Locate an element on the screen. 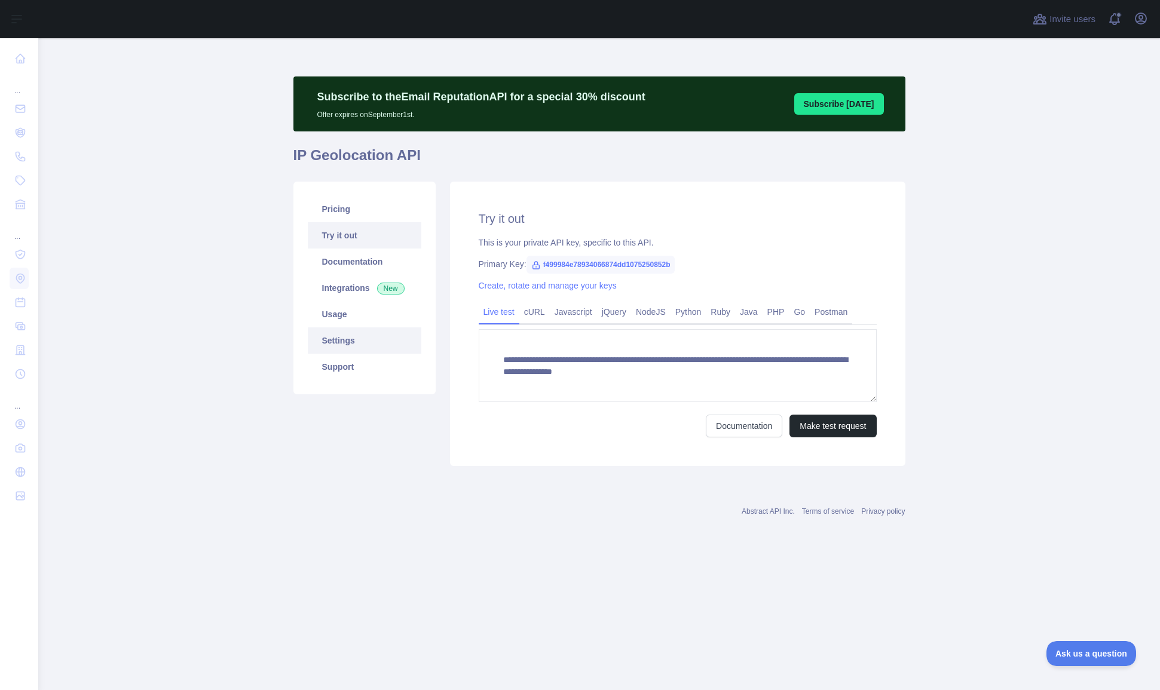 The height and width of the screenshot is (690, 1160). a: Postman is located at coordinates (831, 312).